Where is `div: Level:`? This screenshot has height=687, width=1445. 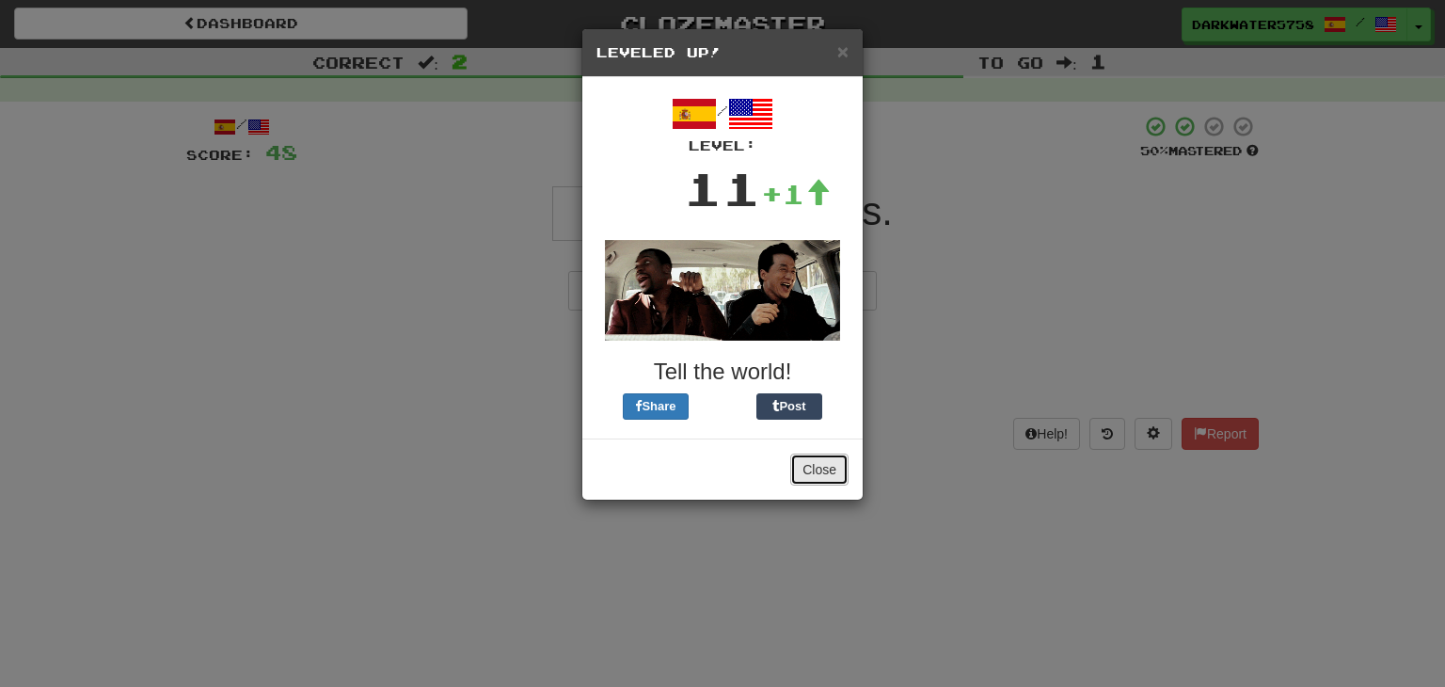
div: Level: is located at coordinates (723, 146).